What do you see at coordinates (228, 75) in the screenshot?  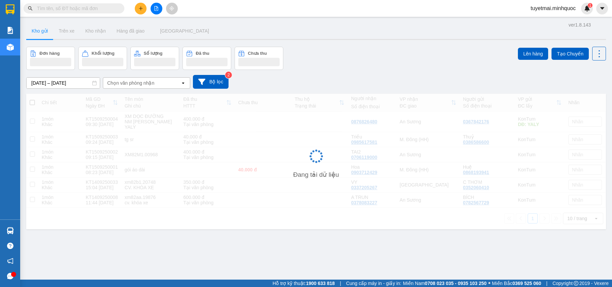 I see `sup: 2` at bounding box center [228, 75].